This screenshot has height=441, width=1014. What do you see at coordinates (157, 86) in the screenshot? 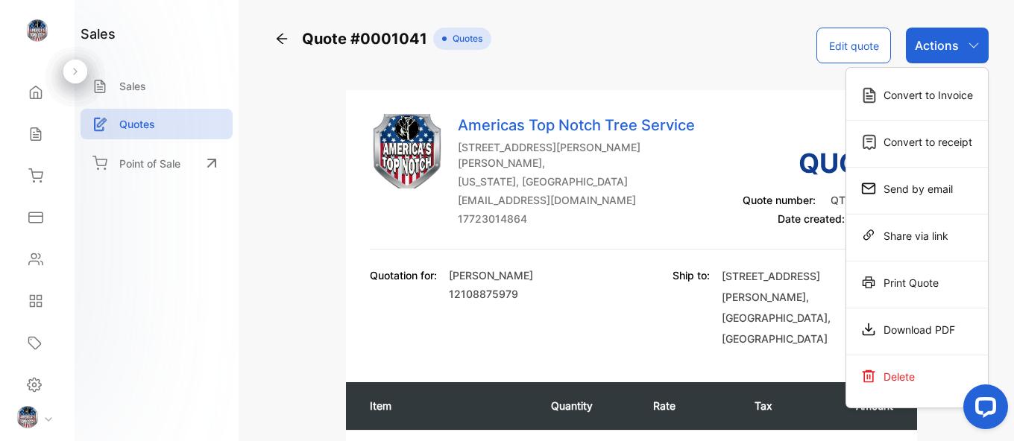
I see `a: Sales` at bounding box center [157, 86].